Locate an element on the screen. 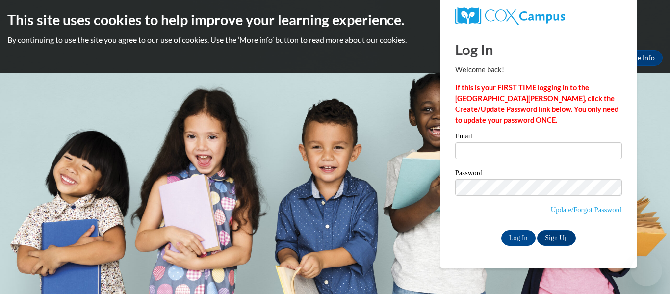  a: Sign Up is located at coordinates (557, 238).